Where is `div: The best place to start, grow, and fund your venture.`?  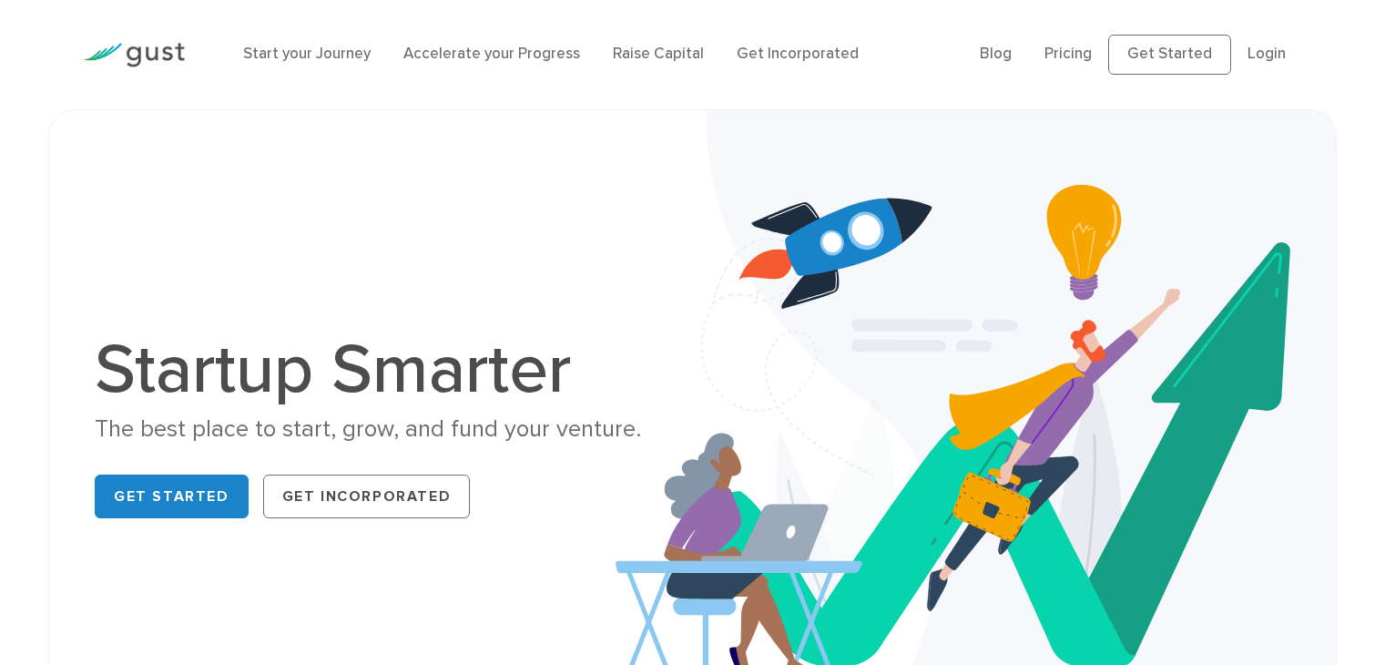
div: The best place to start, grow, and fund your venture. is located at coordinates (386, 429).